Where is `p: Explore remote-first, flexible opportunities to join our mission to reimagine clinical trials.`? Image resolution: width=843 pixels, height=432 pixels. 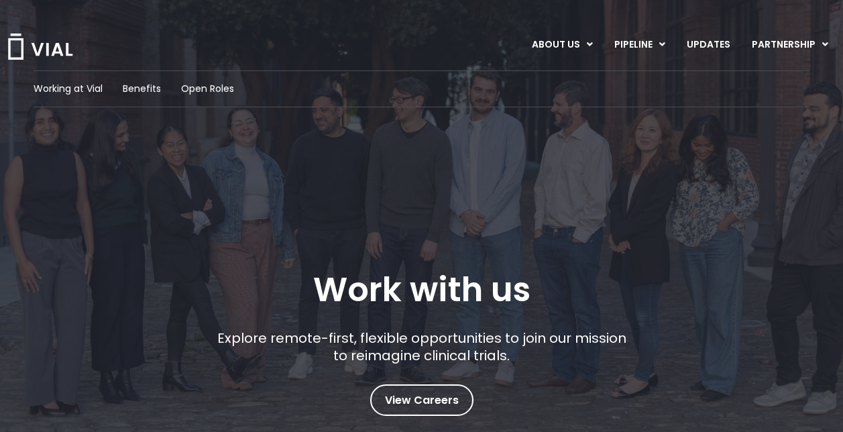 p: Explore remote-first, flexible opportunities to join our mission to reimagine clinical trials. is located at coordinates (421, 347).